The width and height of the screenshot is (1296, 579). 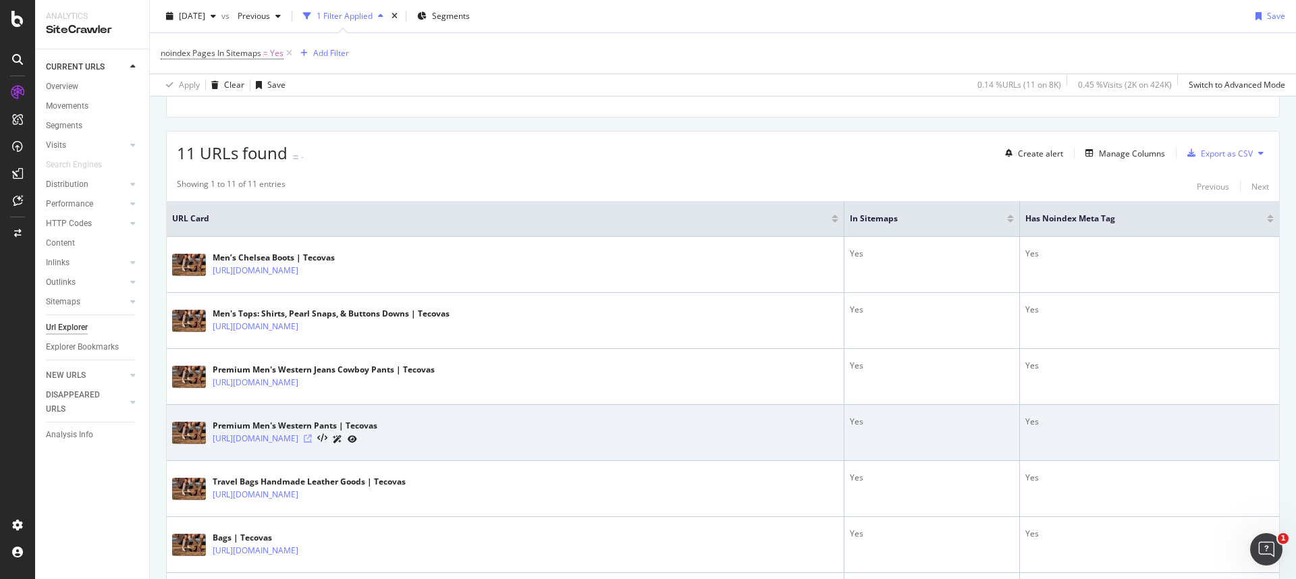 What do you see at coordinates (1260, 186) in the screenshot?
I see `button: Next` at bounding box center [1260, 186].